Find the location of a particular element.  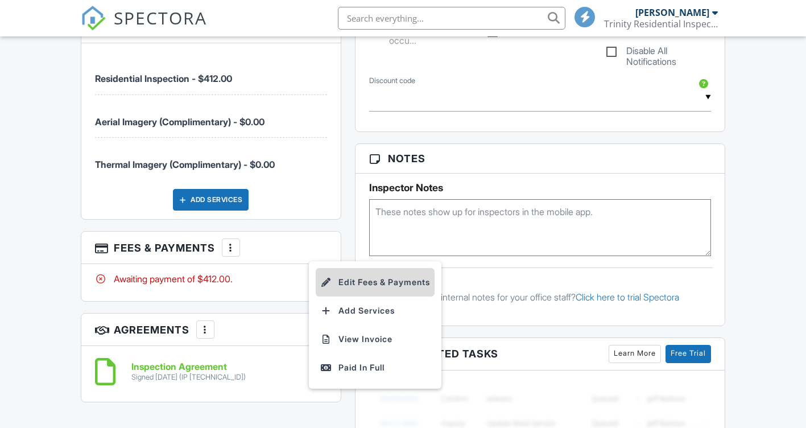

h3: Fees & Payments is located at coordinates (211, 247).